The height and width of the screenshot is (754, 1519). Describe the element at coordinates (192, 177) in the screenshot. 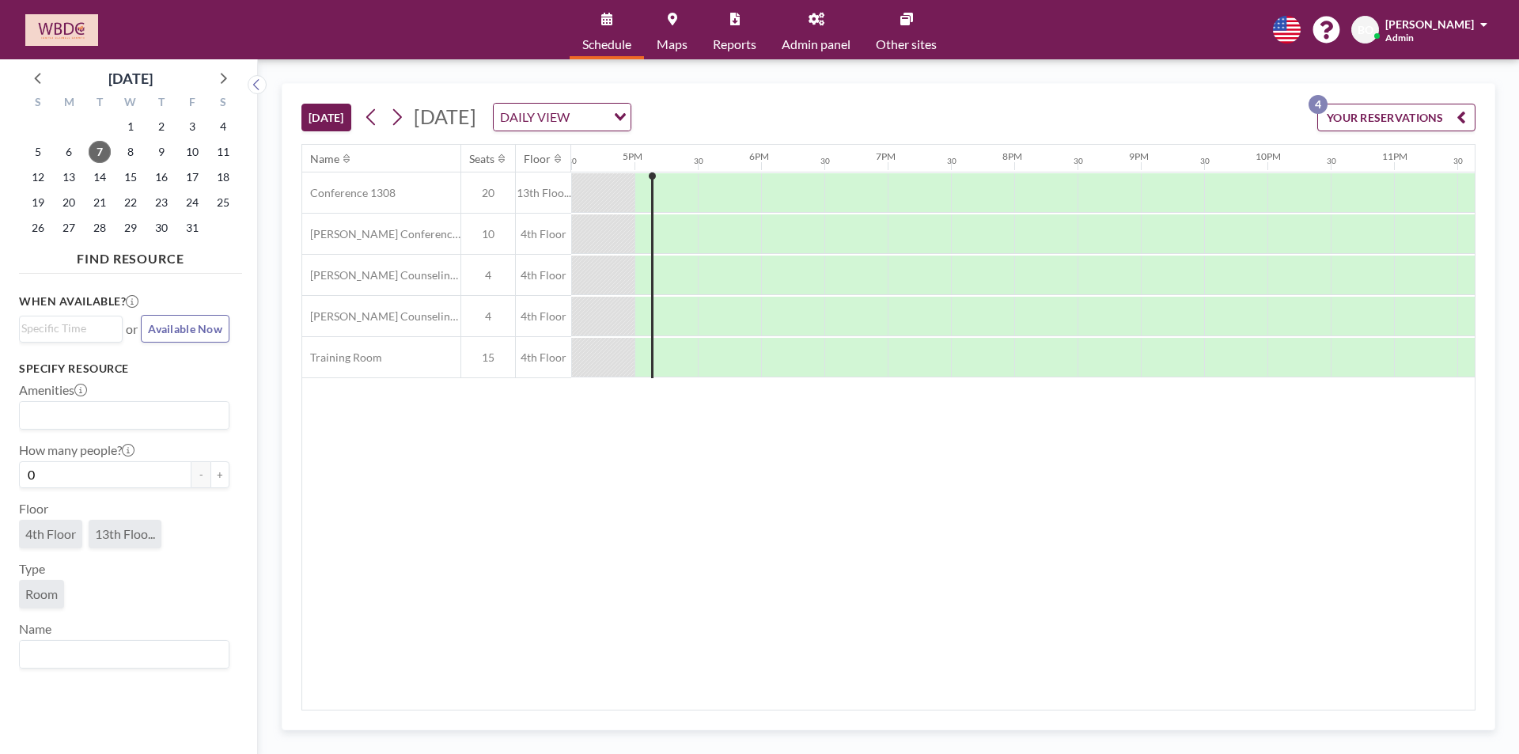

I see `span: Friday, October 17, 2025` at that location.